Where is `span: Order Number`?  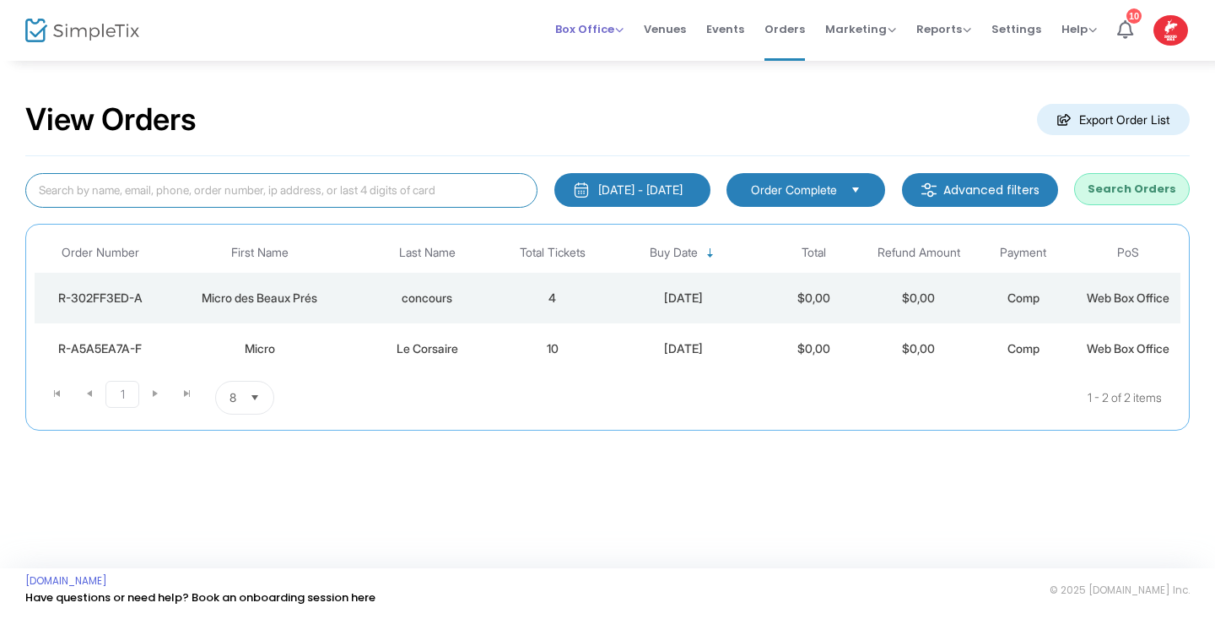 span: Order Number is located at coordinates (100, 252).